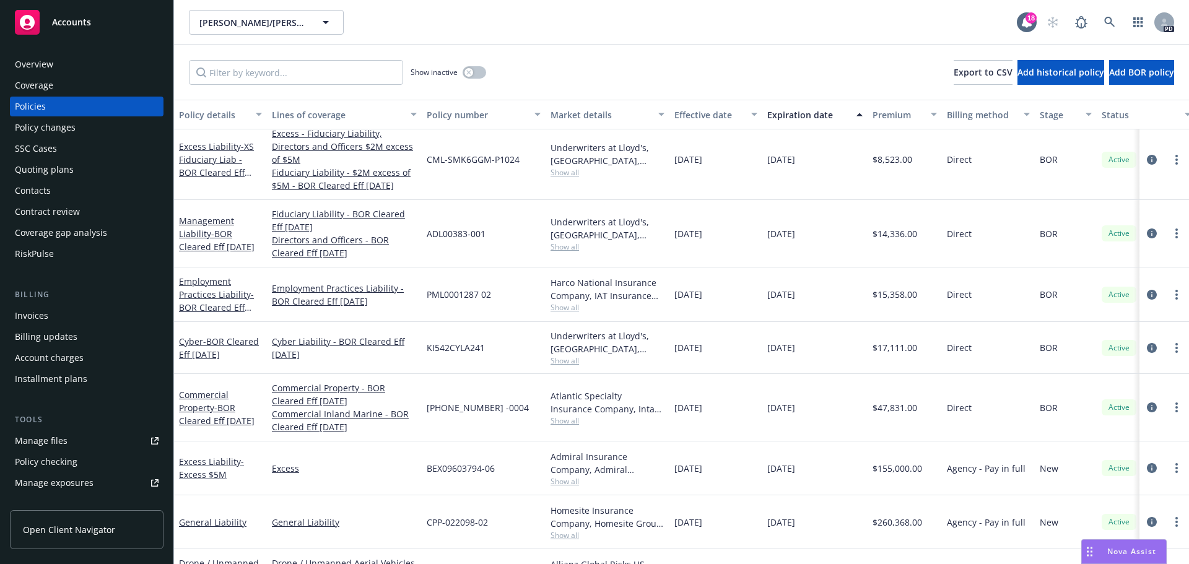 Image resolution: width=1189 pixels, height=564 pixels. What do you see at coordinates (1124, 552) in the screenshot?
I see `button: Nova Assist` at bounding box center [1124, 552].